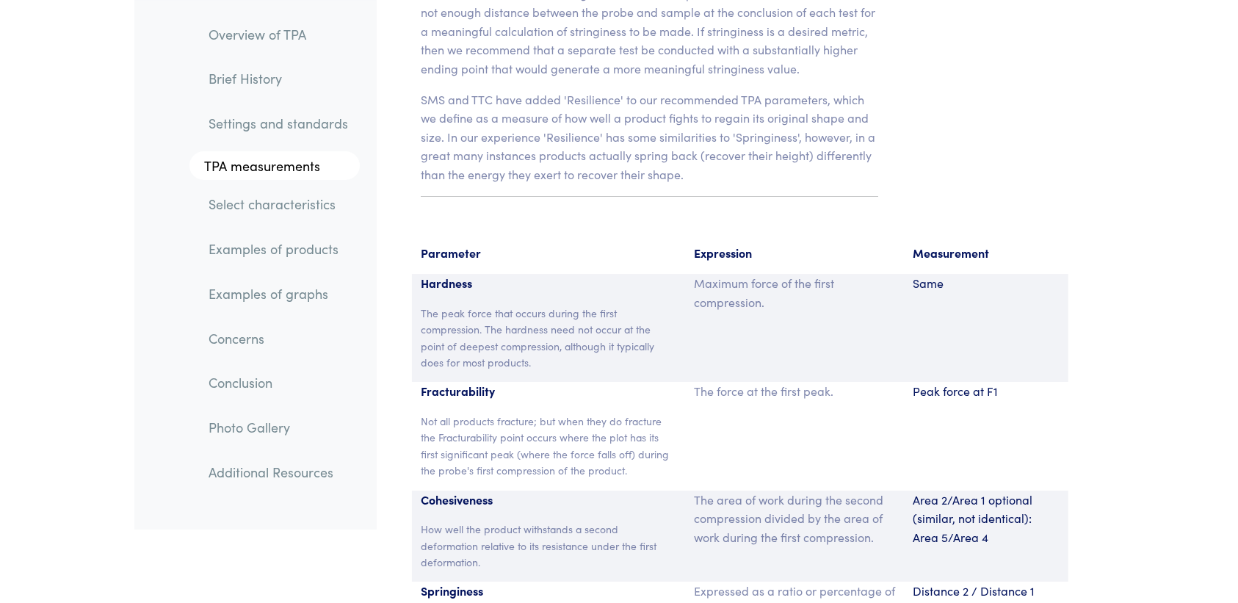 The height and width of the screenshot is (603, 1238). What do you see at coordinates (278, 35) in the screenshot?
I see `a: Overview of TPA` at bounding box center [278, 35].